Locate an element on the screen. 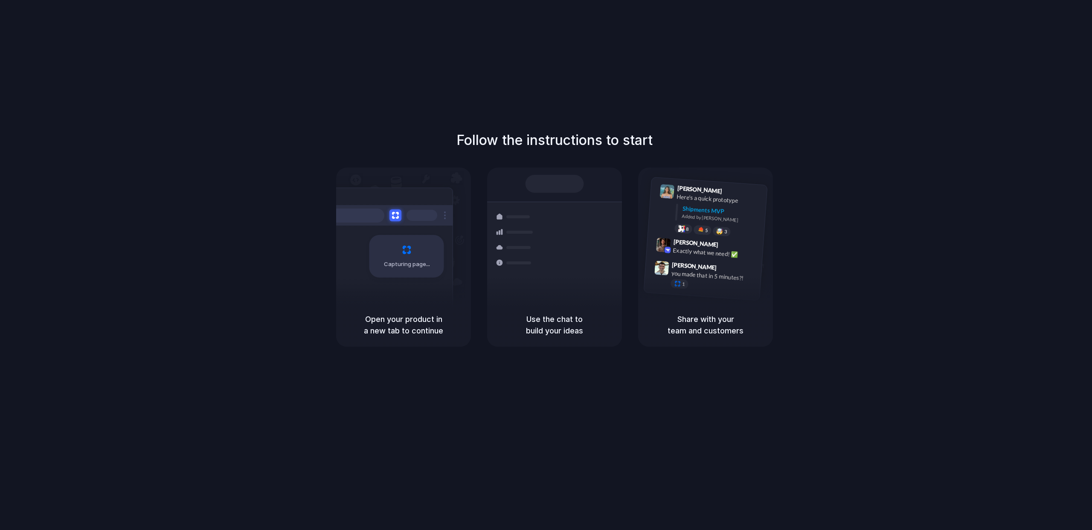 The width and height of the screenshot is (1092, 530). span: 5 is located at coordinates (706, 230).